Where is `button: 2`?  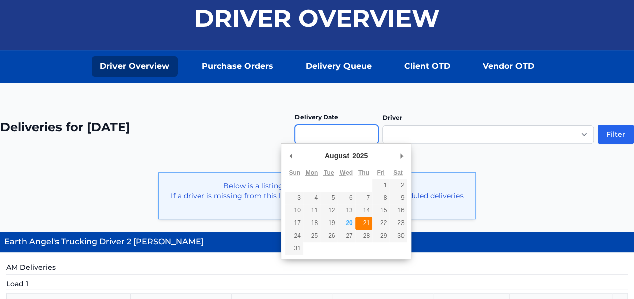
button: 2 is located at coordinates (398, 185).